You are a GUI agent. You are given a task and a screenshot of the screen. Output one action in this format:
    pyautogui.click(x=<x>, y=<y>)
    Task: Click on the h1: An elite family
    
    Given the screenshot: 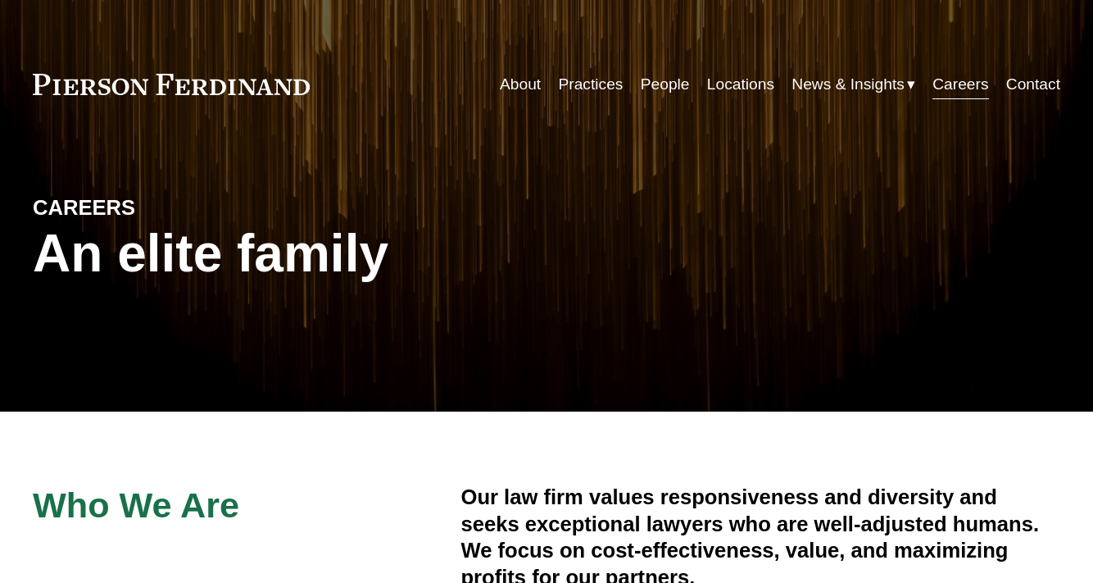 What is the action you would take?
    pyautogui.click(x=289, y=253)
    